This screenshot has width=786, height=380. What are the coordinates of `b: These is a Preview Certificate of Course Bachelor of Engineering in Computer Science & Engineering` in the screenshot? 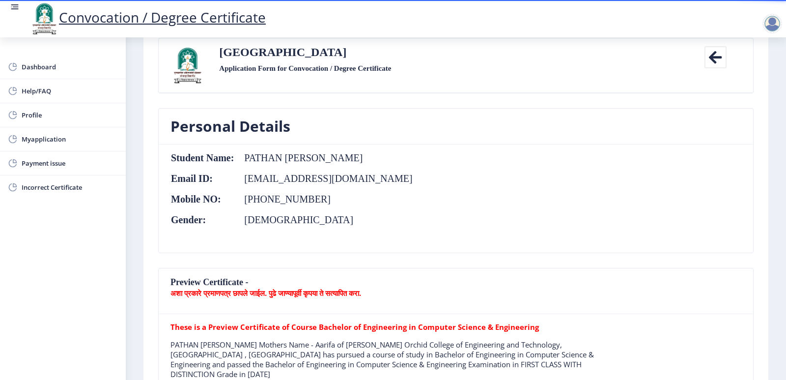 It's located at (355, 327).